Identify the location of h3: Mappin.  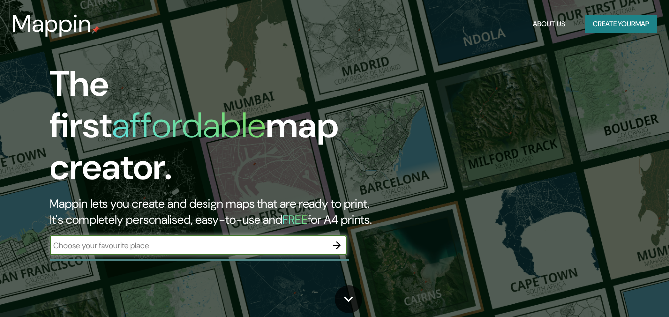
(51, 24).